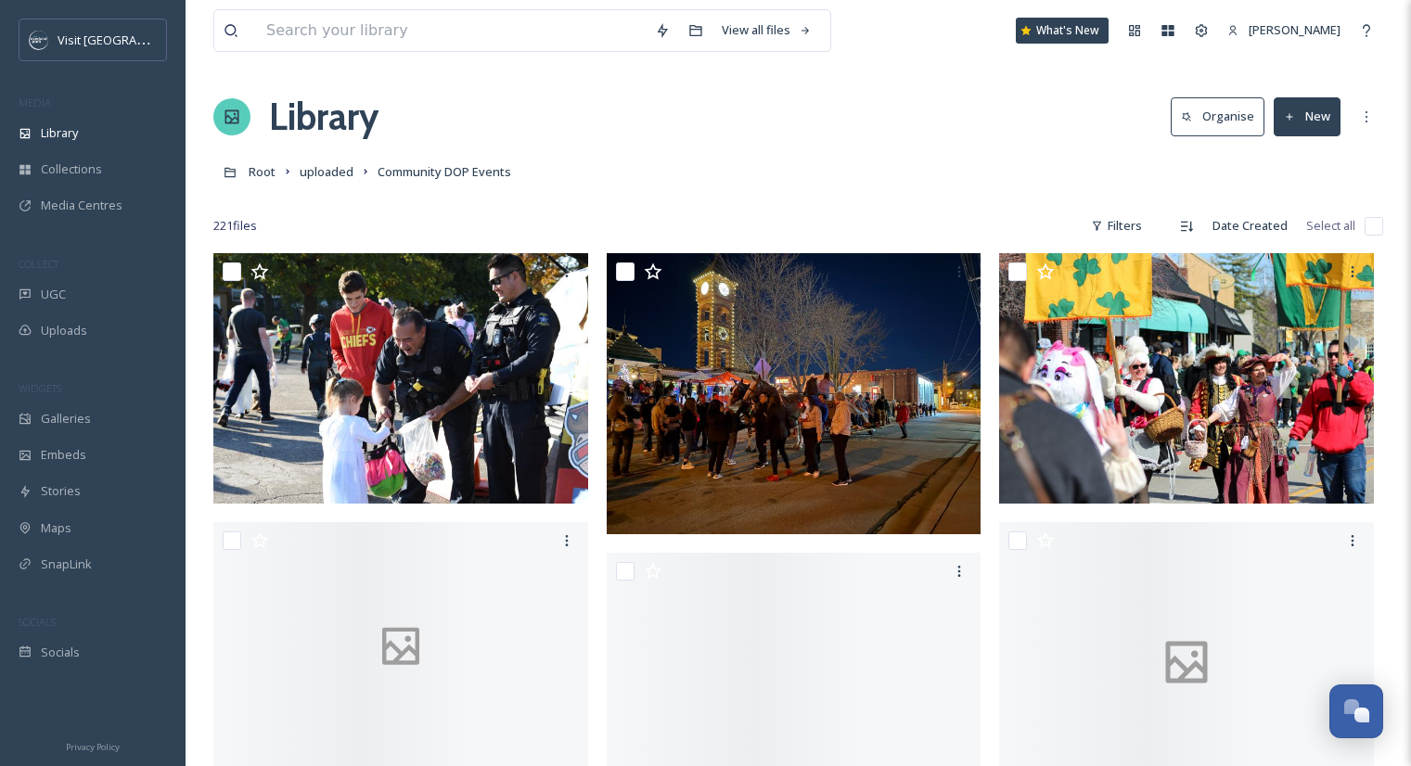  Describe the element at coordinates (766, 30) in the screenshot. I see `a: View all files` at that location.